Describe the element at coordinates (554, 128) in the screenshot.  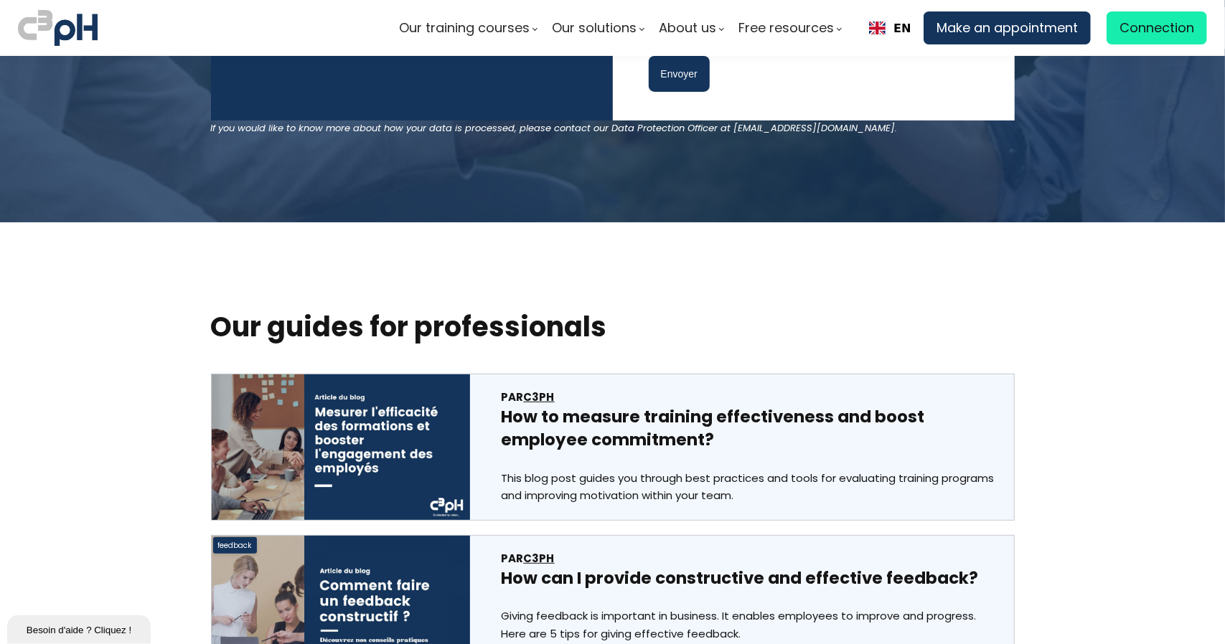
I see `em: If you would like to know more about how your data is processed, please contact our Data Protecti...` at that location.